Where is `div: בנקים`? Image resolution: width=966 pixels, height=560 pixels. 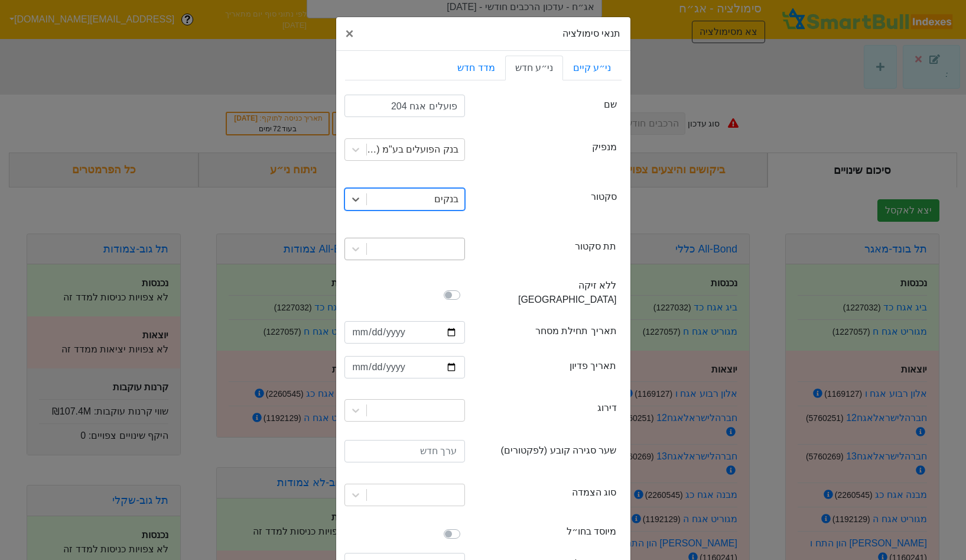 div: בנקים is located at coordinates (446, 199).